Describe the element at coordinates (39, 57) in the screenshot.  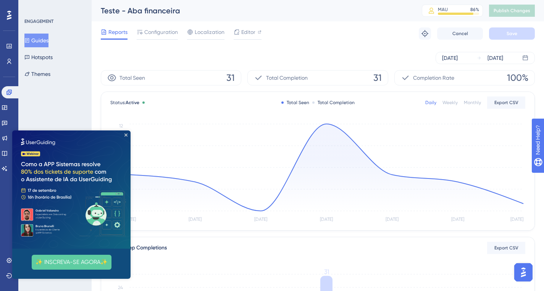
I see `button: Hotspots` at that location.